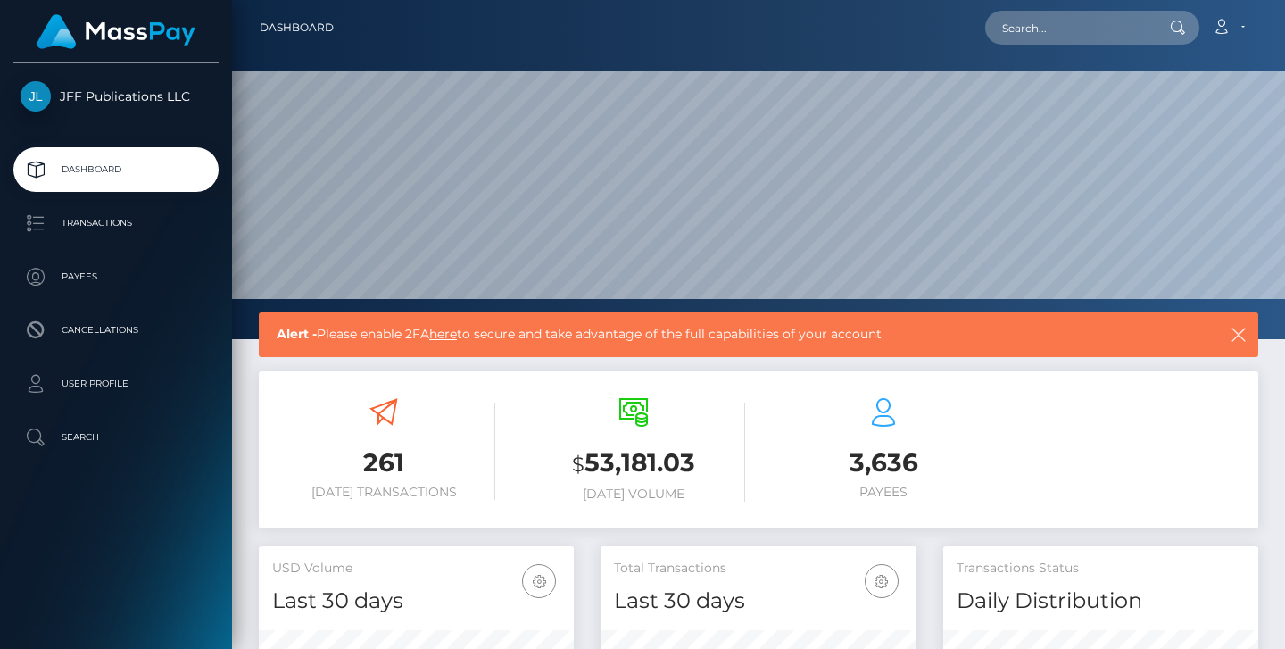 This screenshot has height=649, width=1285. I want to click on h4: Daily Distribution, so click(1100, 601).